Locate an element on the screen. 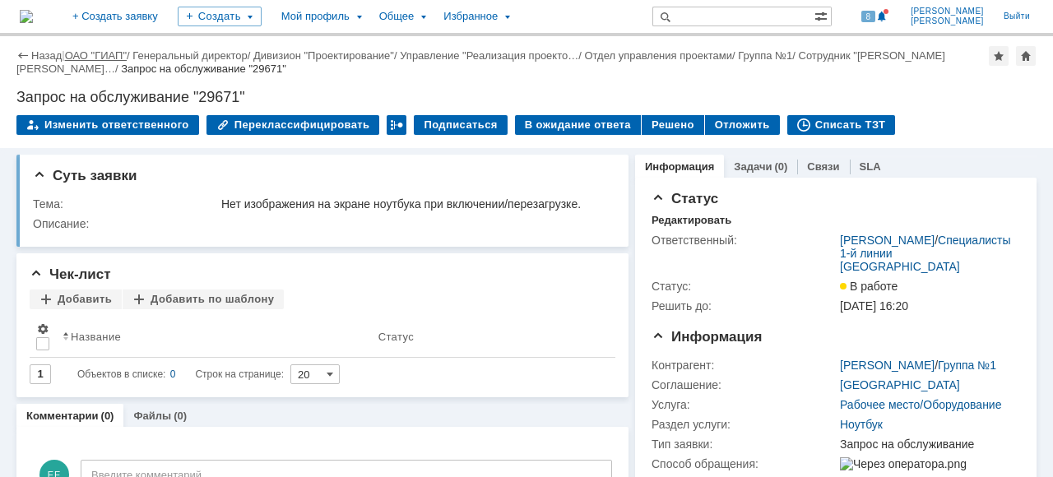 The width and height of the screenshot is (1053, 477). div: Создать is located at coordinates (220, 16).